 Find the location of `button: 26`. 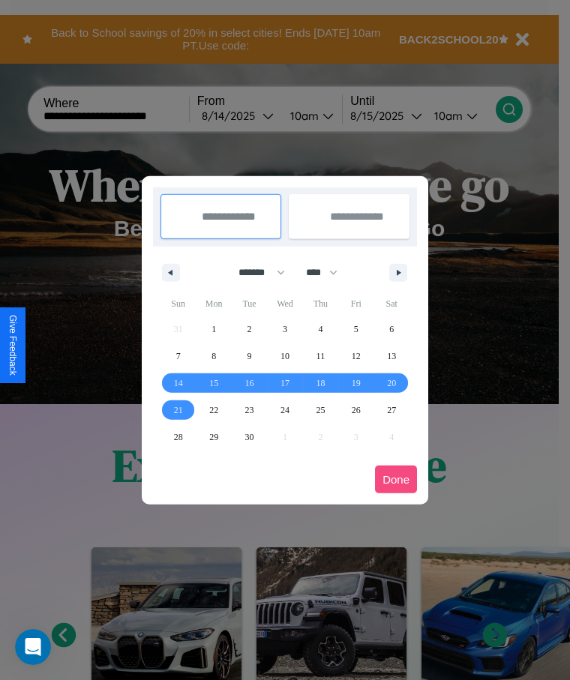

button: 26 is located at coordinates (355, 410).